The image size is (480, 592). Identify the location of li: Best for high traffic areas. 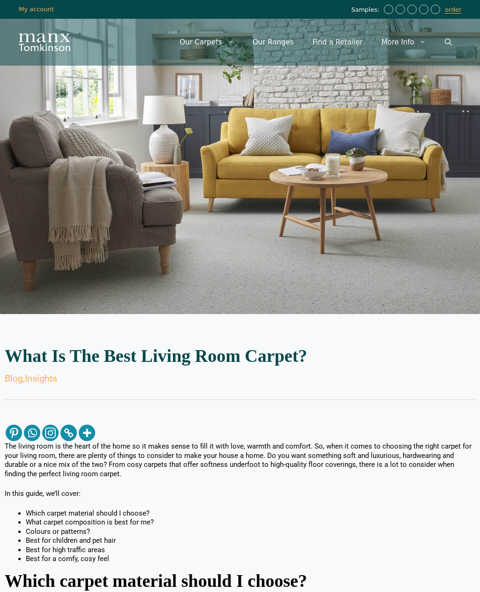
(250, 550).